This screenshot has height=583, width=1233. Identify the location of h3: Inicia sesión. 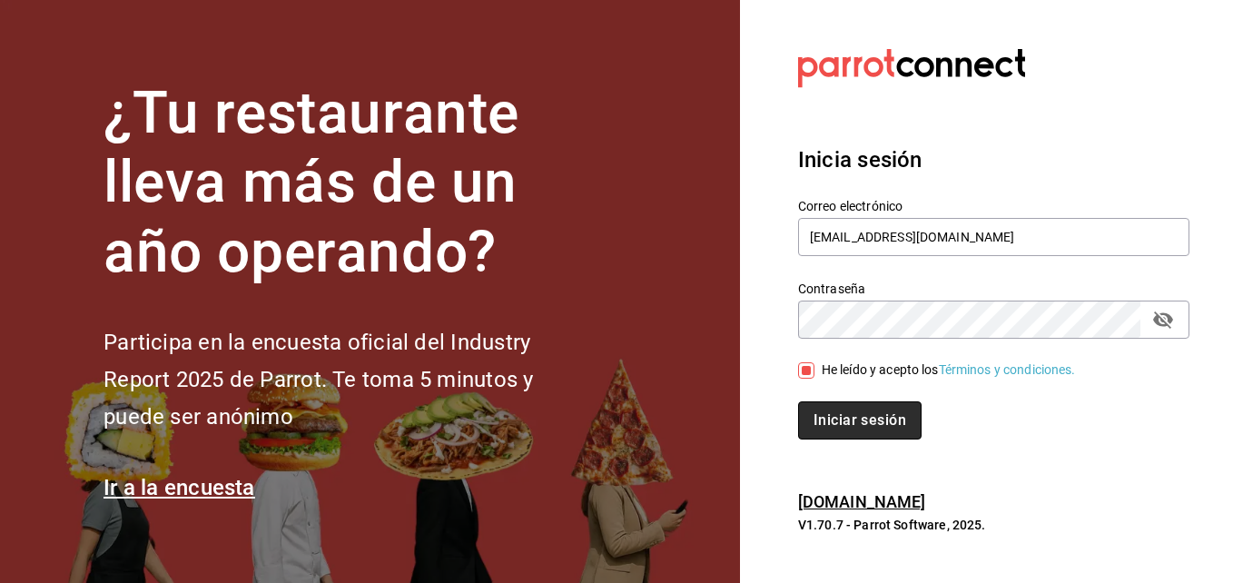
(993, 160).